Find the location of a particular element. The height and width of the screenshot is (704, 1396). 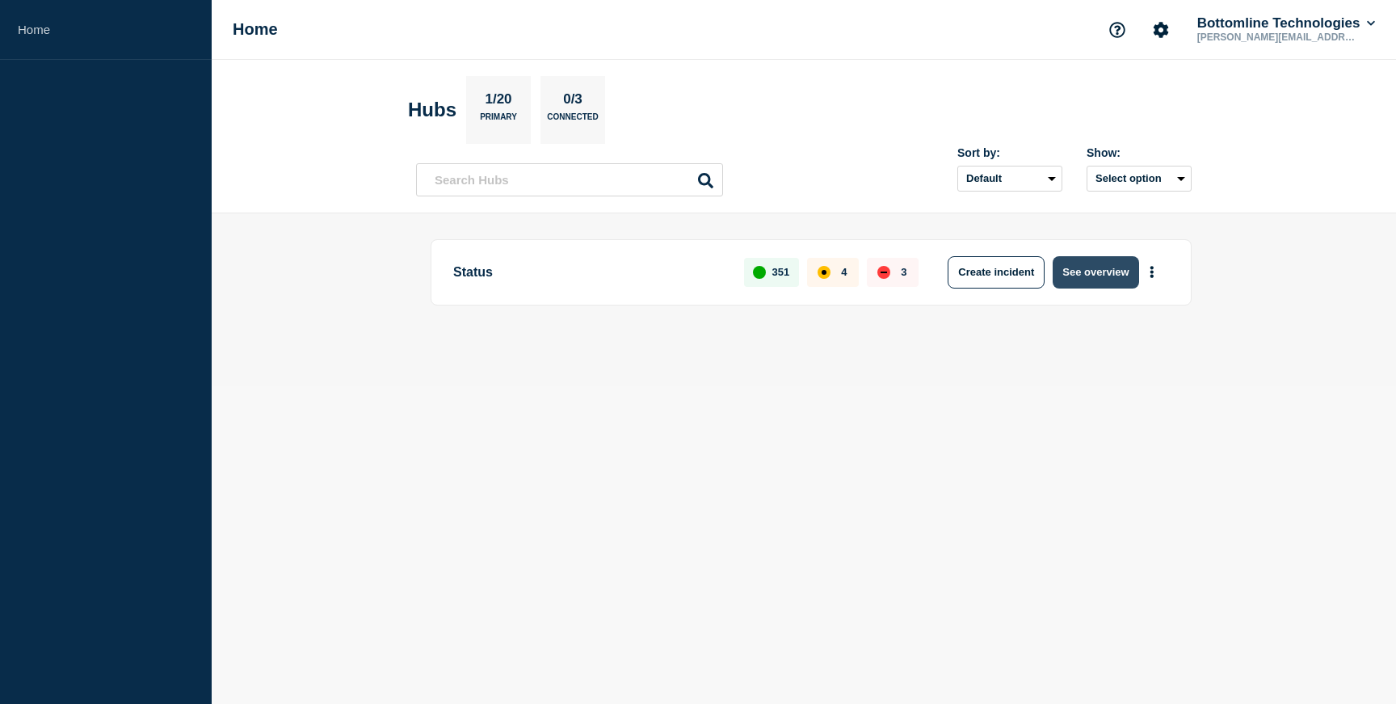

div: down is located at coordinates (884, 272).